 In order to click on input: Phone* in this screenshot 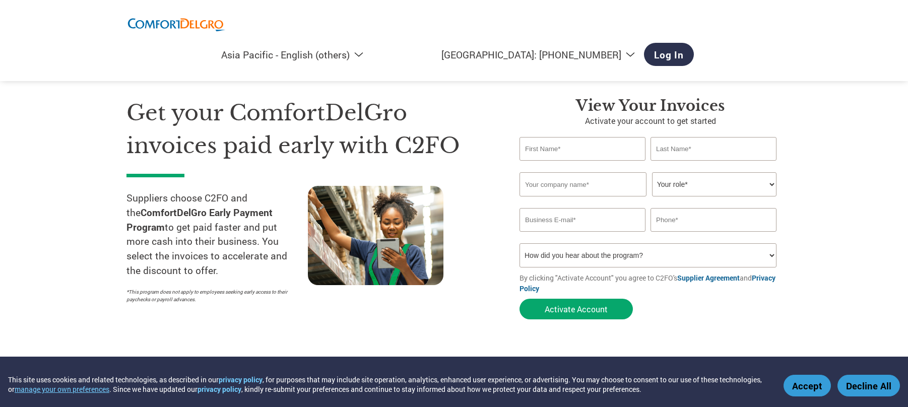, I will do `click(714, 220)`.